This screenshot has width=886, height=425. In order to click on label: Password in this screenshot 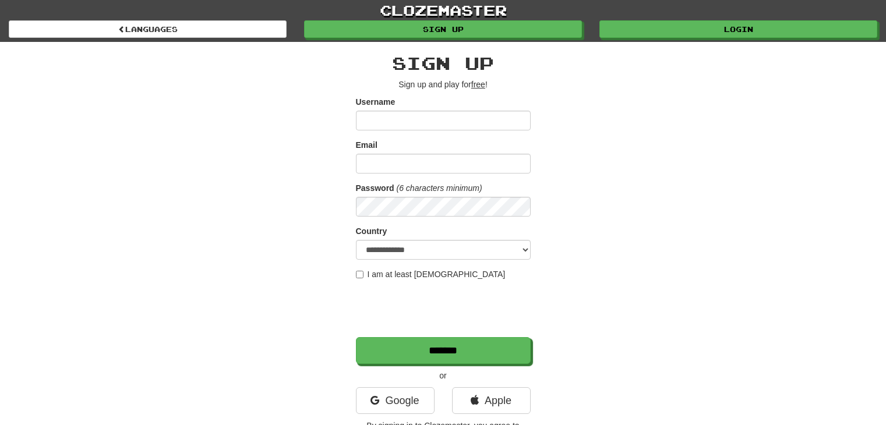, I will do `click(375, 188)`.